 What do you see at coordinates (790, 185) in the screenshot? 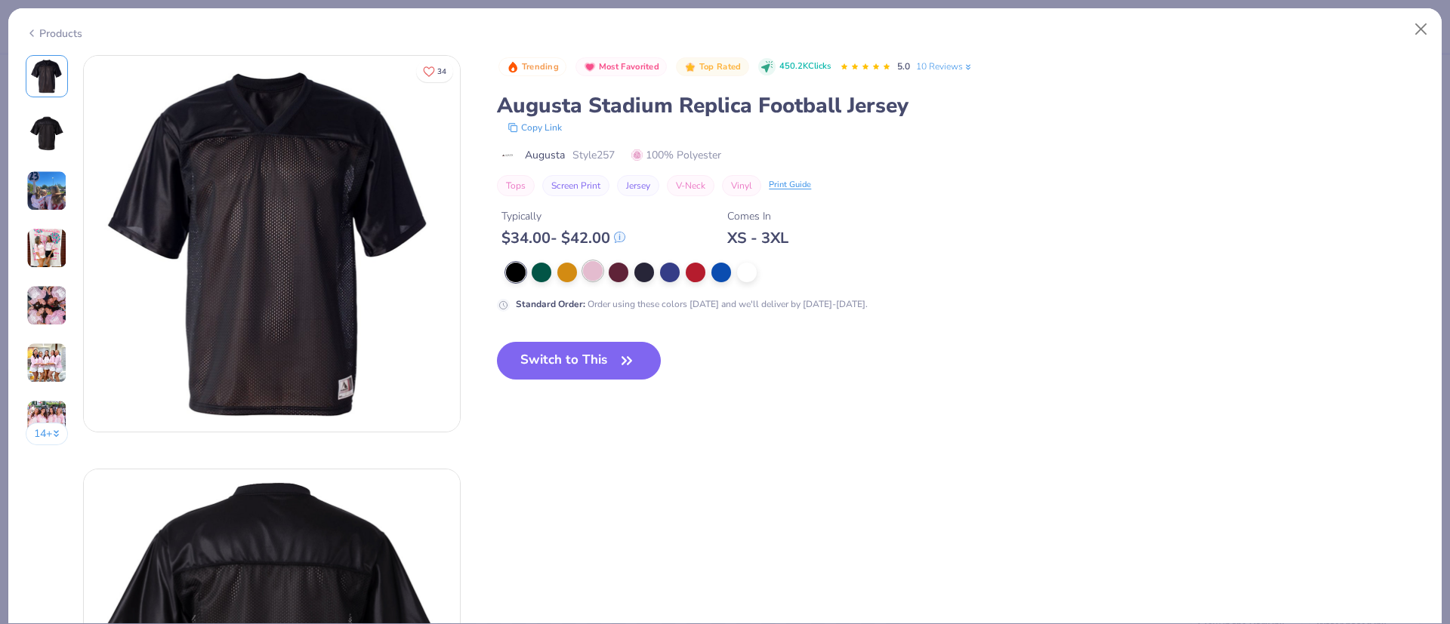
I see `div: Print Guide` at bounding box center [790, 185].